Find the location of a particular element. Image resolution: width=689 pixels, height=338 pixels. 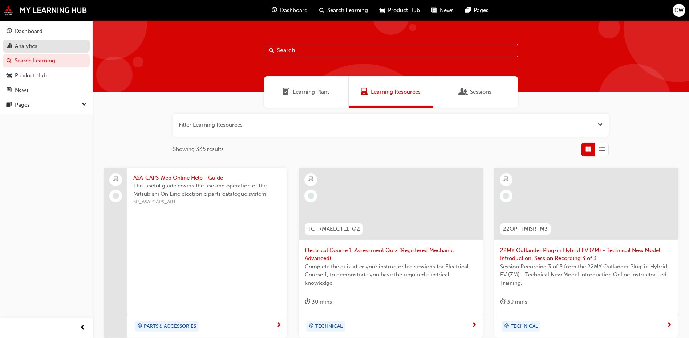

a: pages-iconPages is located at coordinates (477, 10).